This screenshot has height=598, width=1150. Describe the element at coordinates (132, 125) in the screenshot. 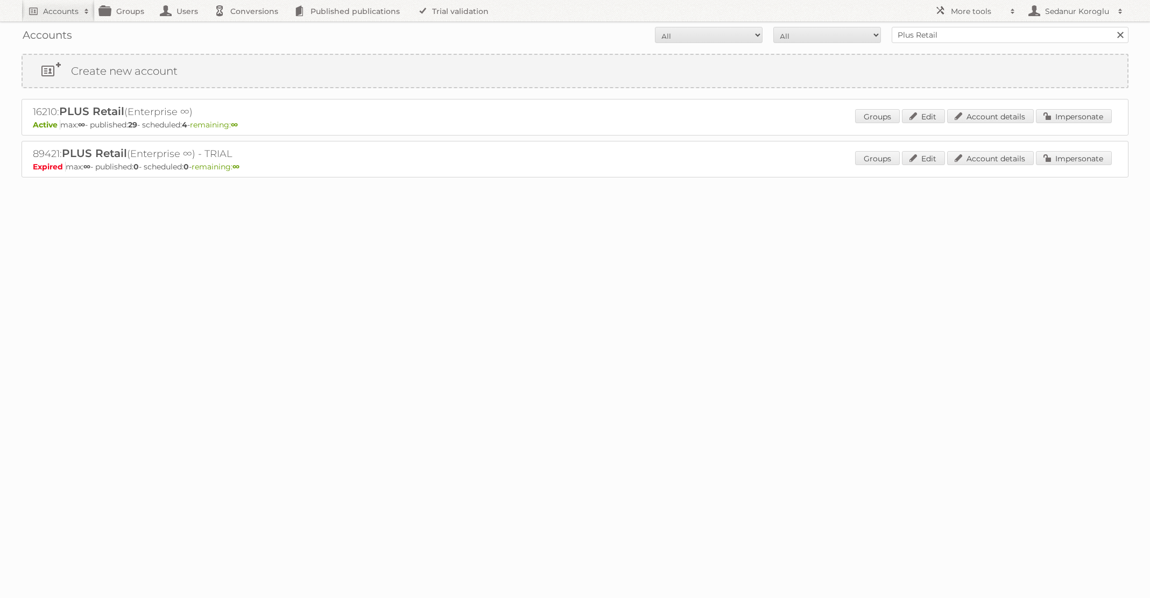

I see `strong: 29` at that location.